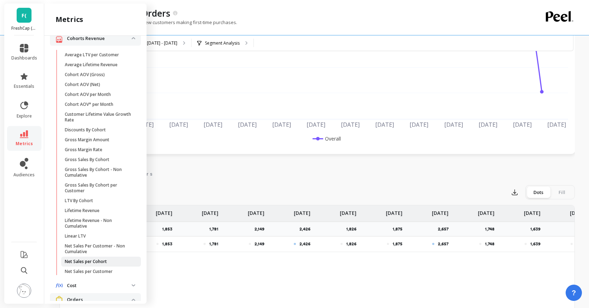  I want to click on p: Gross Margin Amount, so click(87, 140).